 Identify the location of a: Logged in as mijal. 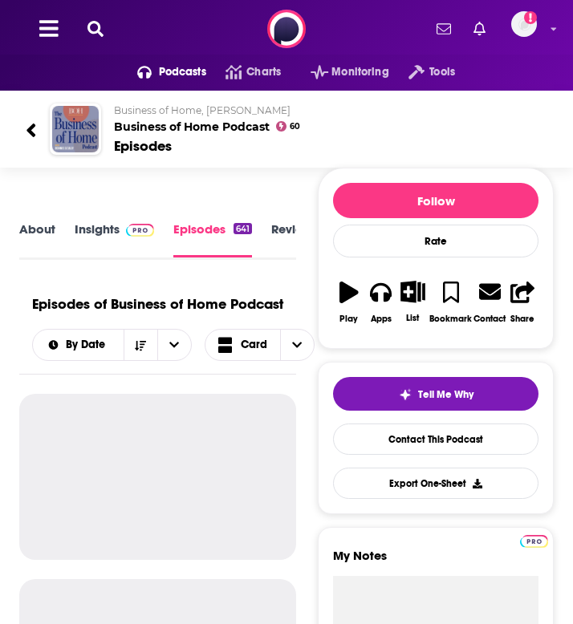
(528, 29).